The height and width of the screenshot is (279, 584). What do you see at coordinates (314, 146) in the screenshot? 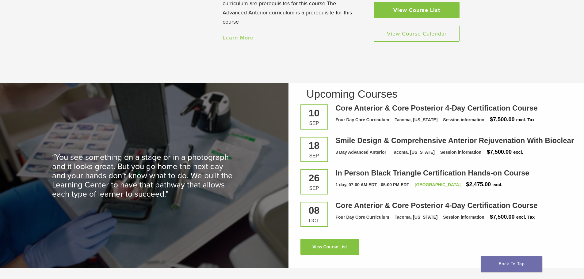
I see `div: 18` at bounding box center [314, 146].